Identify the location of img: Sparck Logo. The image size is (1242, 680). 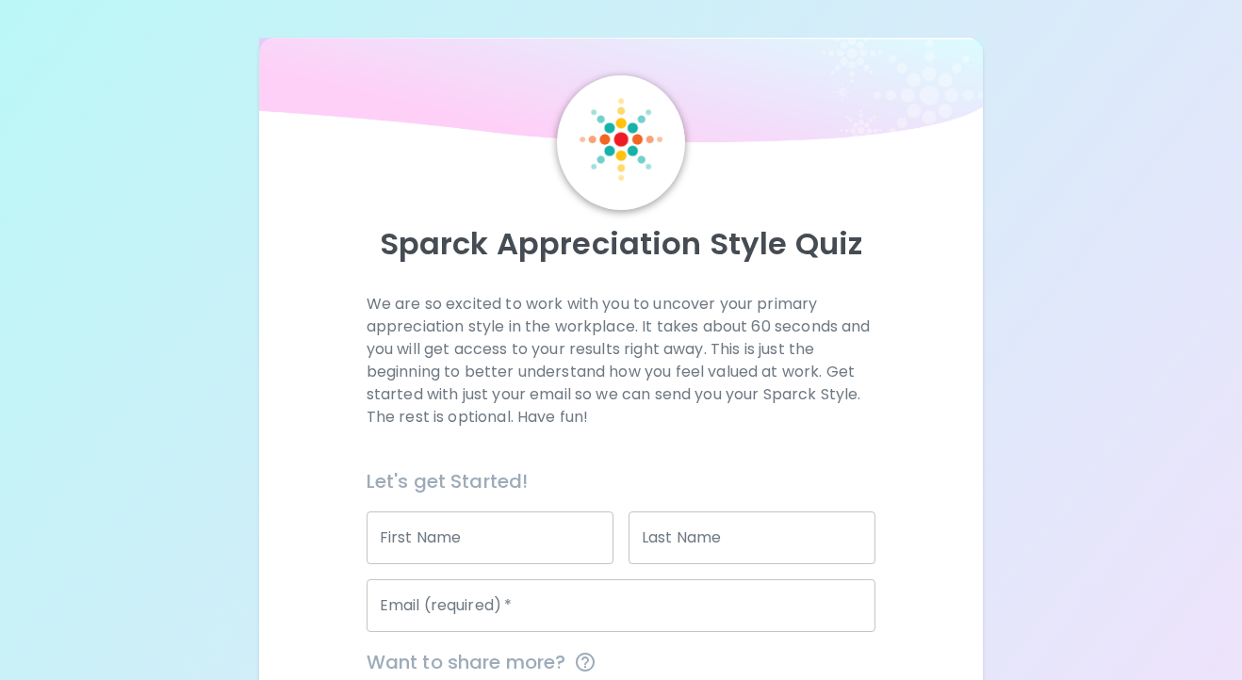
(621, 139).